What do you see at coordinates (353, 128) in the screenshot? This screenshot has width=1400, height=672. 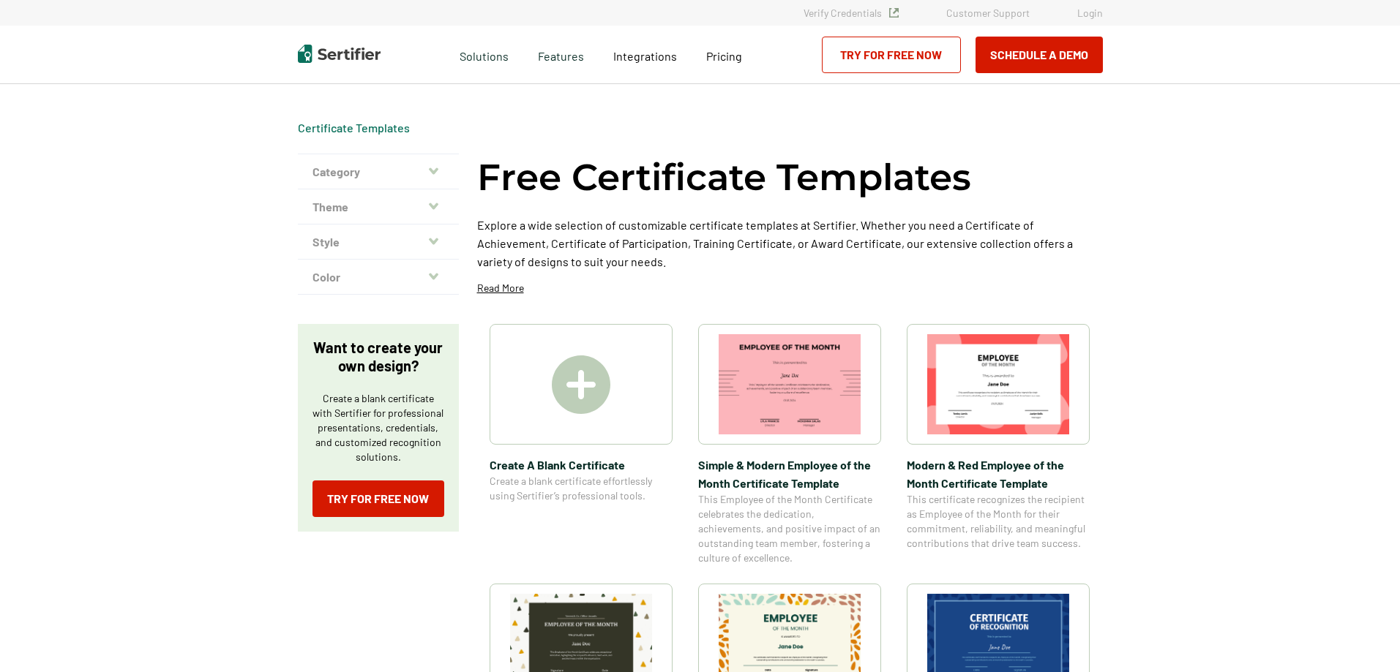 I see `span: Certificate Templates` at bounding box center [353, 128].